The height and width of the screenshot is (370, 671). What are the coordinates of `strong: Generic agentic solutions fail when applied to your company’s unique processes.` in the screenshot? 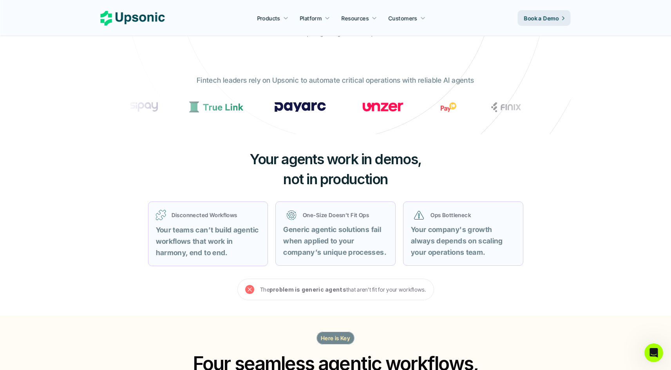 It's located at (335, 241).